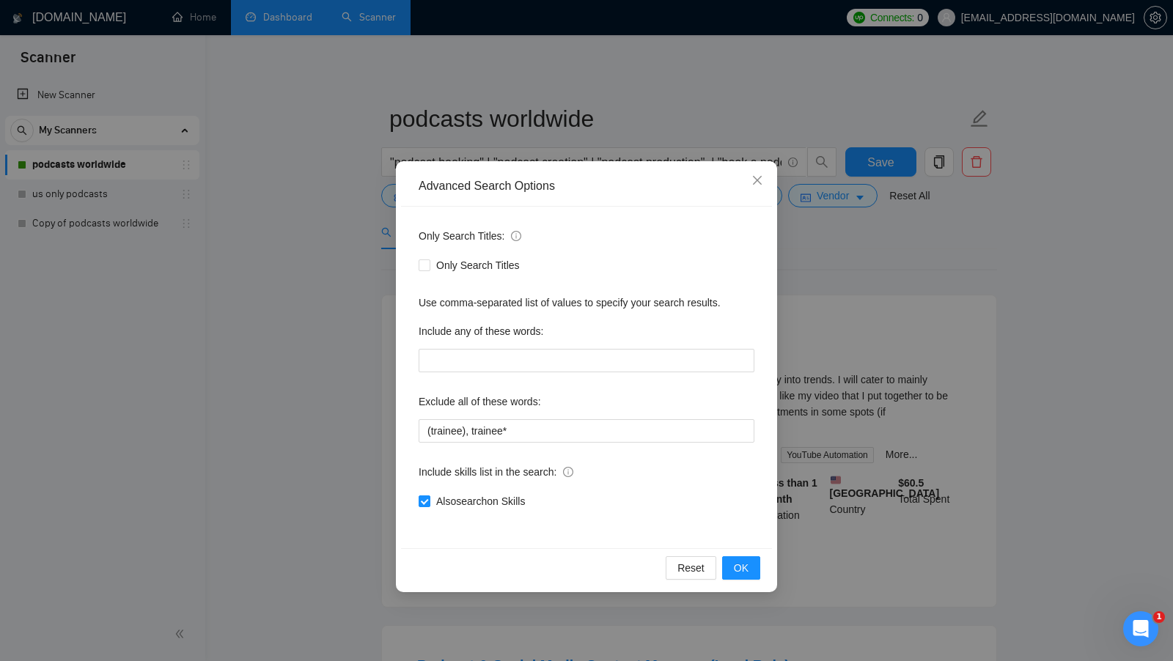  Describe the element at coordinates (741, 568) in the screenshot. I see `button: OK` at that location.